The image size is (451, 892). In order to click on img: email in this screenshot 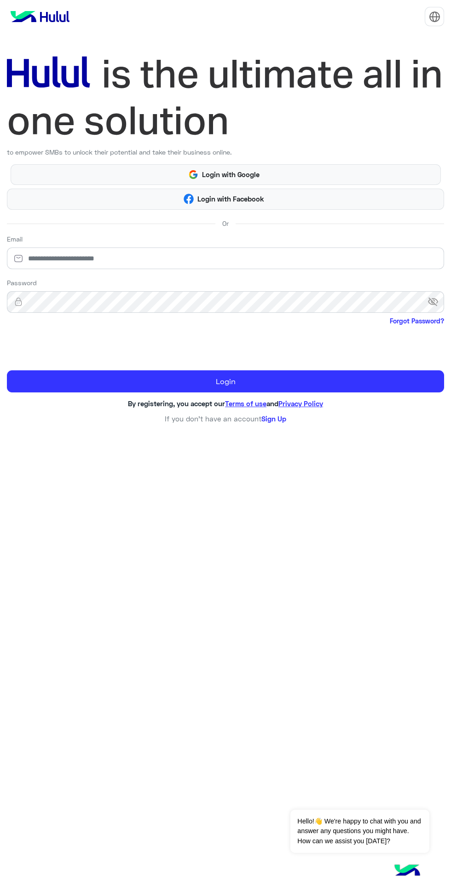, I will do `click(18, 259)`.